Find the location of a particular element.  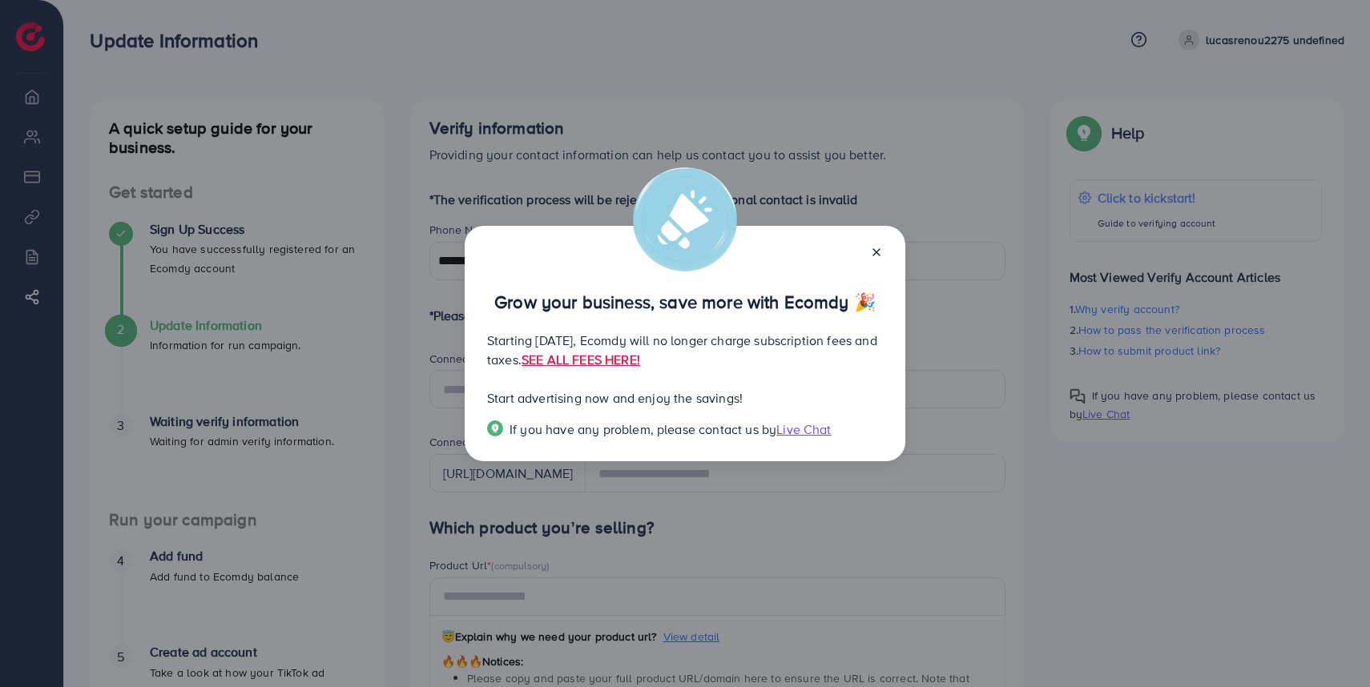

p: Start advertising now and enjoy the savings! is located at coordinates (685, 398).